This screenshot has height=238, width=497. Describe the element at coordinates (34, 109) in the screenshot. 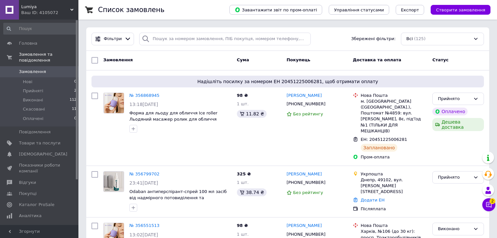

I see `span: Скасовані` at that location.